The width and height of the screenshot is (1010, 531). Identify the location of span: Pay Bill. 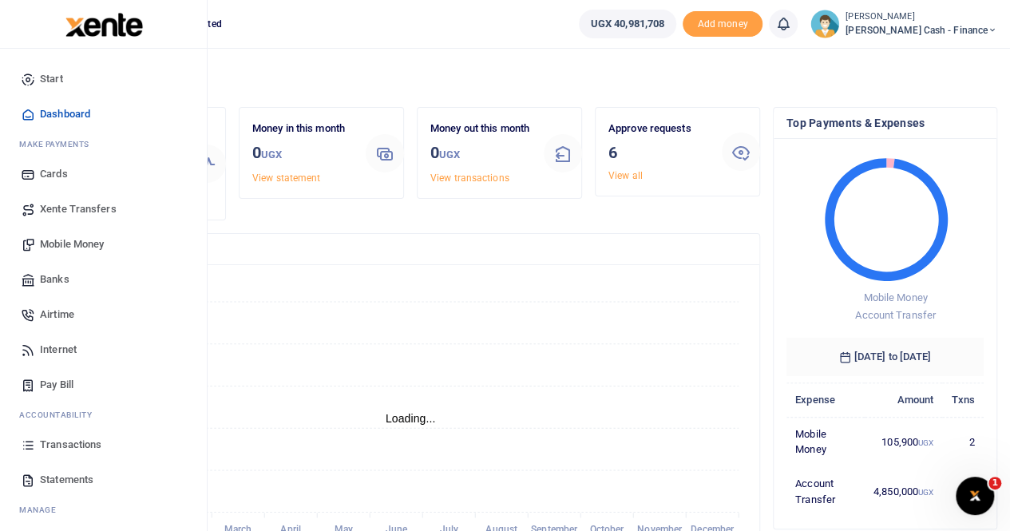
(57, 385).